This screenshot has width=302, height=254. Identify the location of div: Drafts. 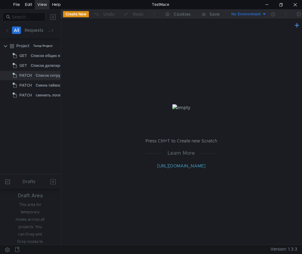
(29, 181).